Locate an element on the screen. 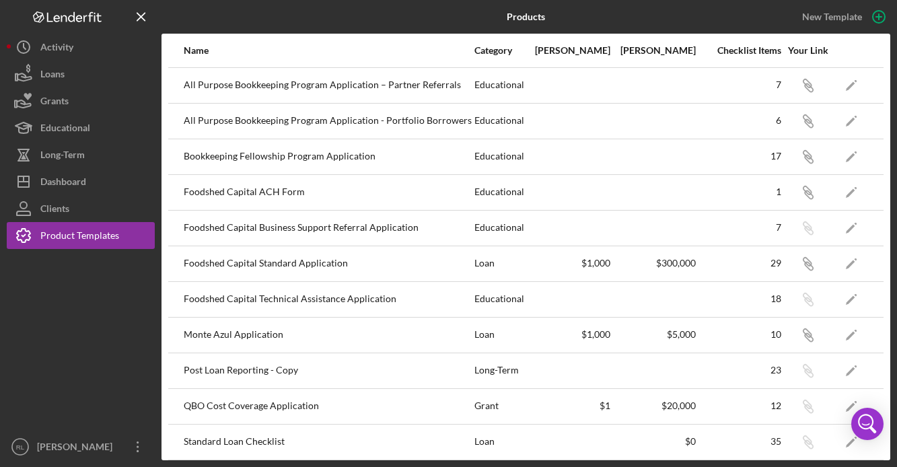 Image resolution: width=897 pixels, height=467 pixels. div: Dashboard is located at coordinates (63, 183).